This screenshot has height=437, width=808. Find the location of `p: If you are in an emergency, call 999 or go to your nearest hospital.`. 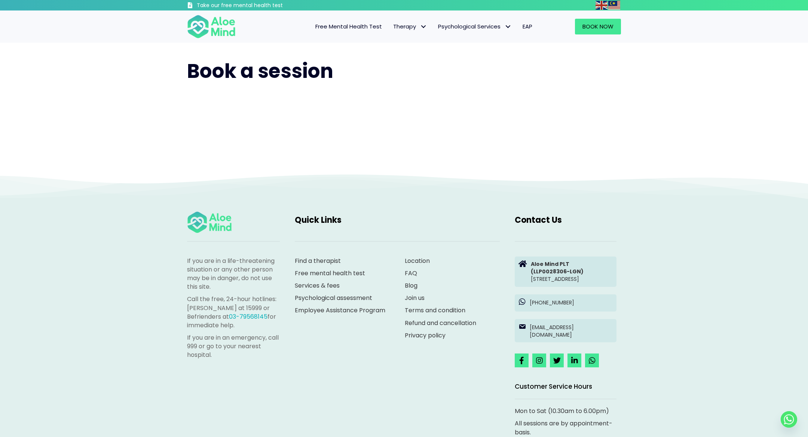

p: If you are in an emergency, call 999 or go to your nearest hospital. is located at coordinates (233, 346).